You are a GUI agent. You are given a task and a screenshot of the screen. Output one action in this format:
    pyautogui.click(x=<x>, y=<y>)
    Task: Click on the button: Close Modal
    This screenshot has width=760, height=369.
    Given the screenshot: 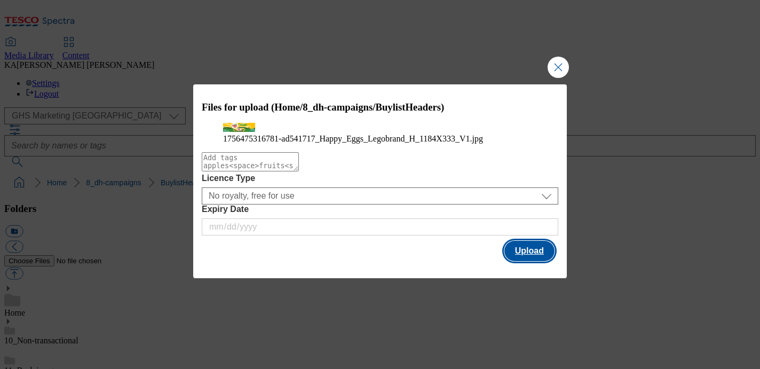 What is the action you would take?
    pyautogui.click(x=558, y=67)
    